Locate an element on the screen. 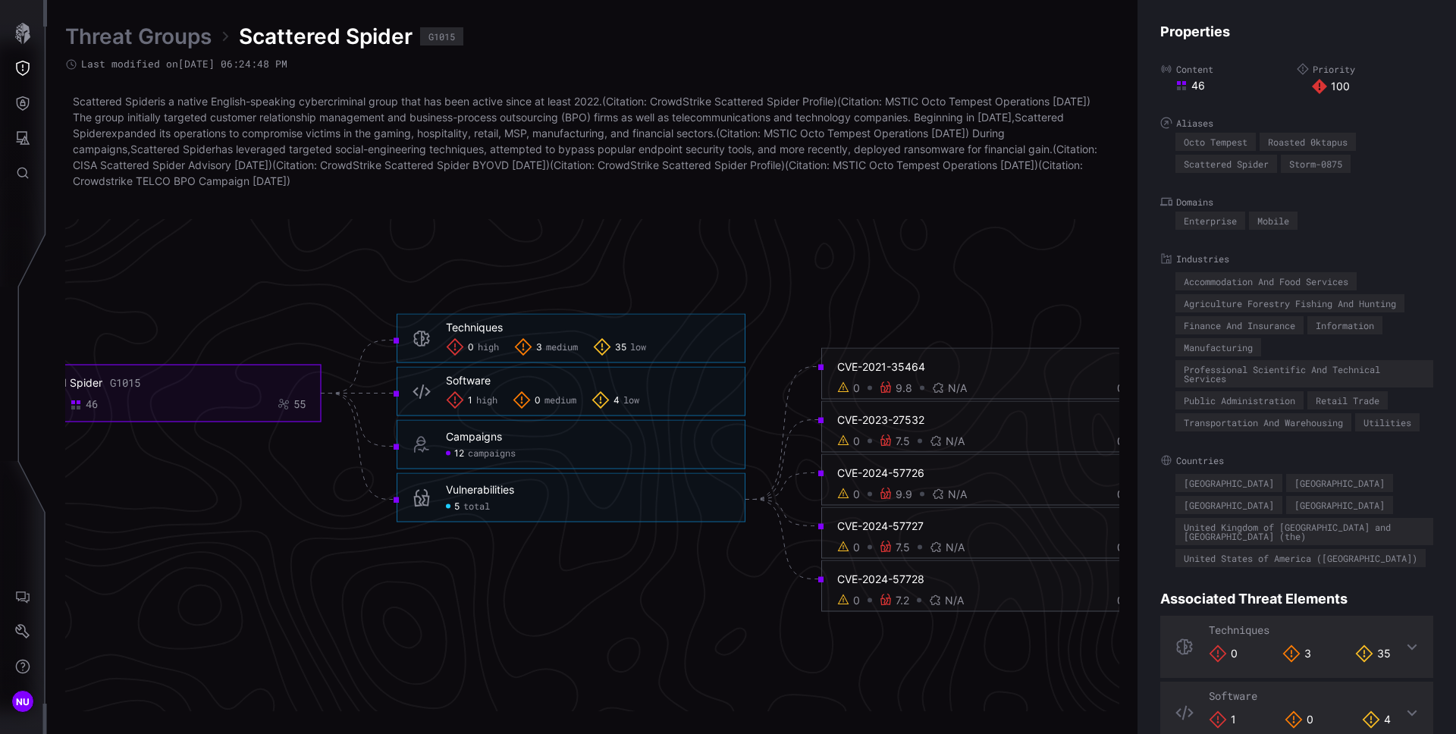 Image resolution: width=1456 pixels, height=734 pixels. div: CVE-2024-57728 is located at coordinates (980, 579).